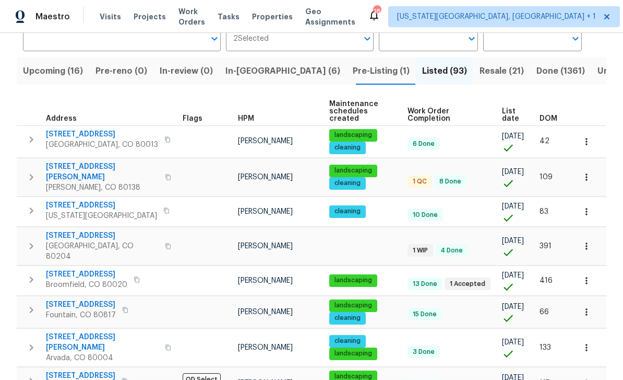 The width and height of the screenshot is (623, 380). What do you see at coordinates (544, 211) in the screenshot?
I see `span: 83` at bounding box center [544, 211].